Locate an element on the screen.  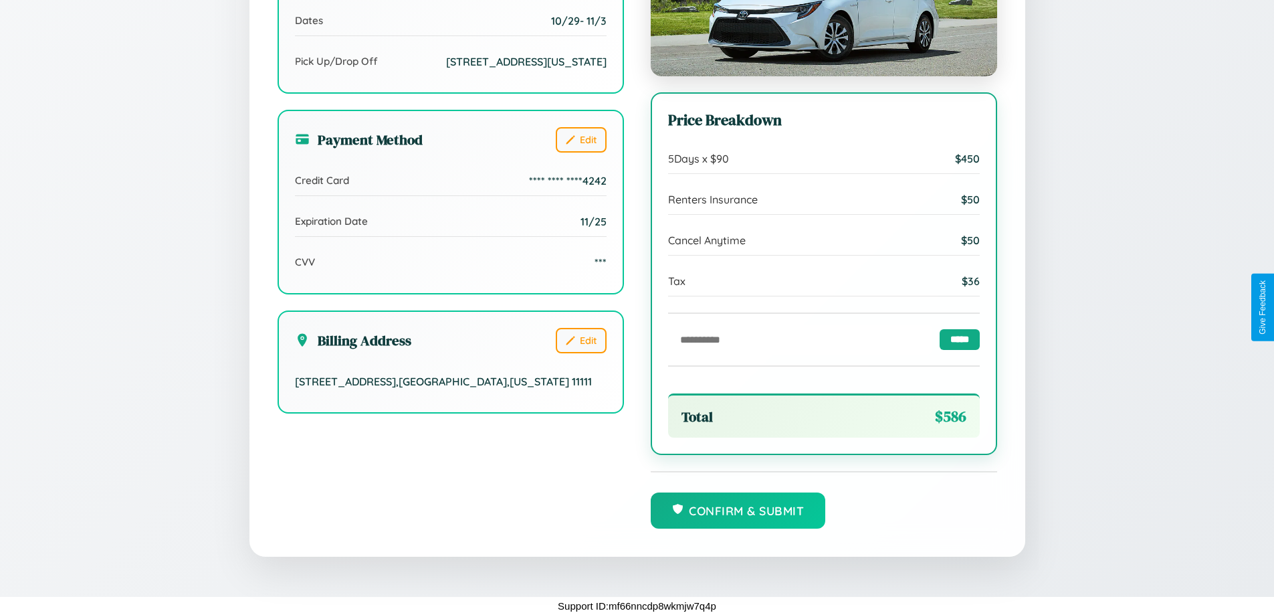
h3: Price Breakdown is located at coordinates (824, 120).